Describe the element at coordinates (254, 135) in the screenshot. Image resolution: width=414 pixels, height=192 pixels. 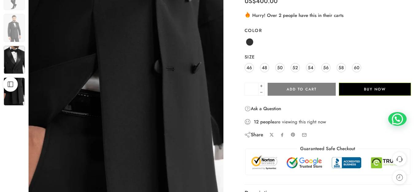
I see `div: Share` at that location.